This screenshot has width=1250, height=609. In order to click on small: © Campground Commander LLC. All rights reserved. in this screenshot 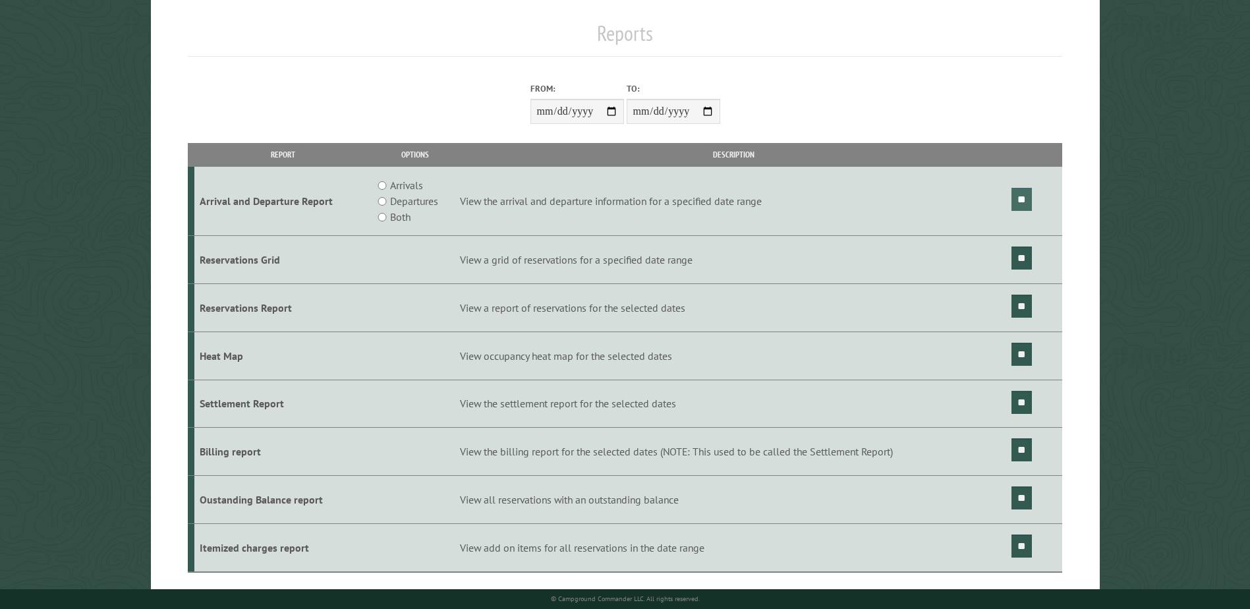, I will do `click(625, 598)`.